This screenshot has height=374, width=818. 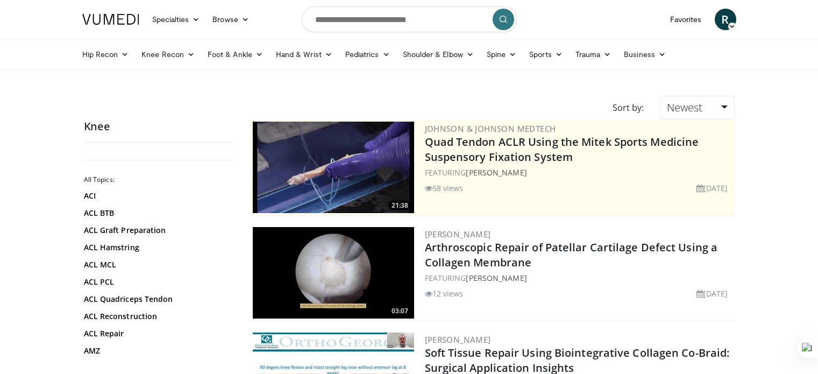 I want to click on a: Johnson & Johnson MedTech, so click(x=490, y=128).